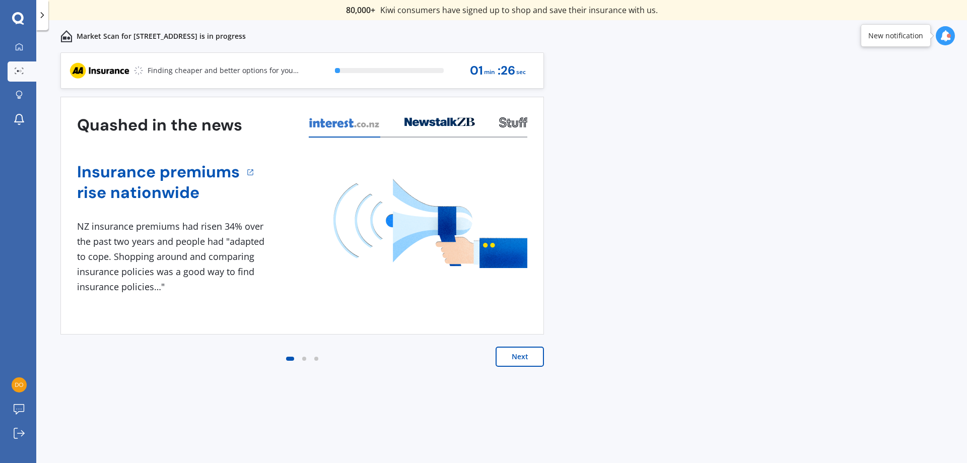 This screenshot has width=967, height=463. Describe the element at coordinates (173, 256) in the screenshot. I see `div: NZ insurance premiums had risen 34% over the past two years and people had "adapted to cope. Shop...` at that location.